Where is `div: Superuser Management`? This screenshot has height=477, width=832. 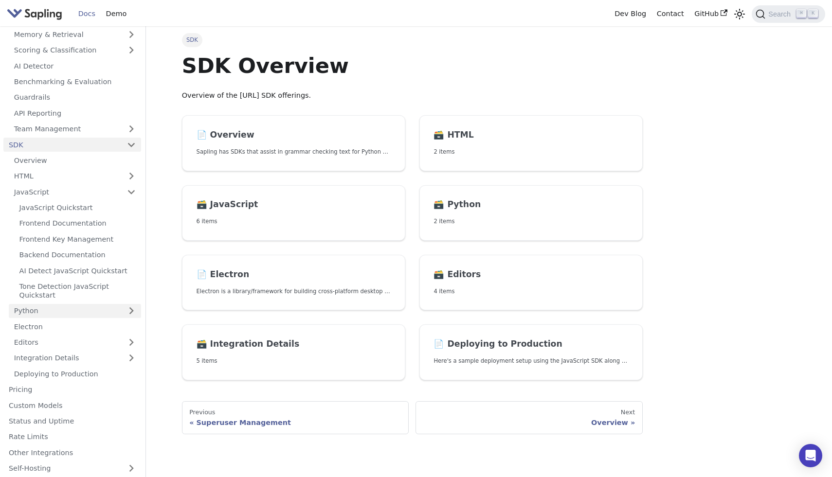 div: Superuser Management is located at coordinates (295, 423).